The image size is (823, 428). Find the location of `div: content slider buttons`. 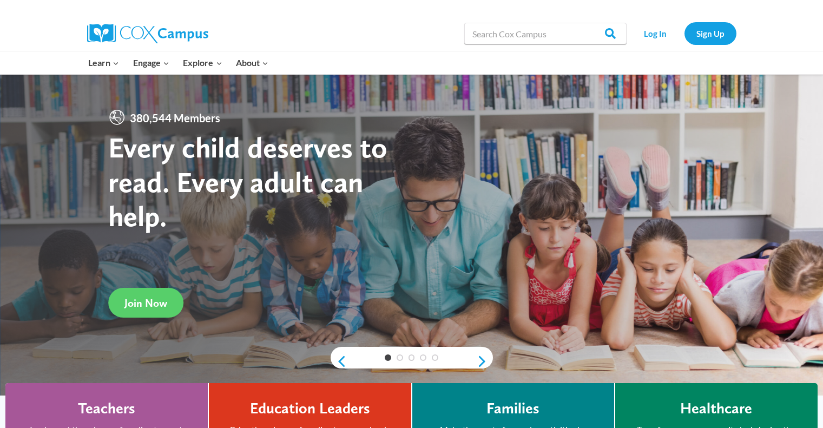

div: content slider buttons is located at coordinates (412, 361).